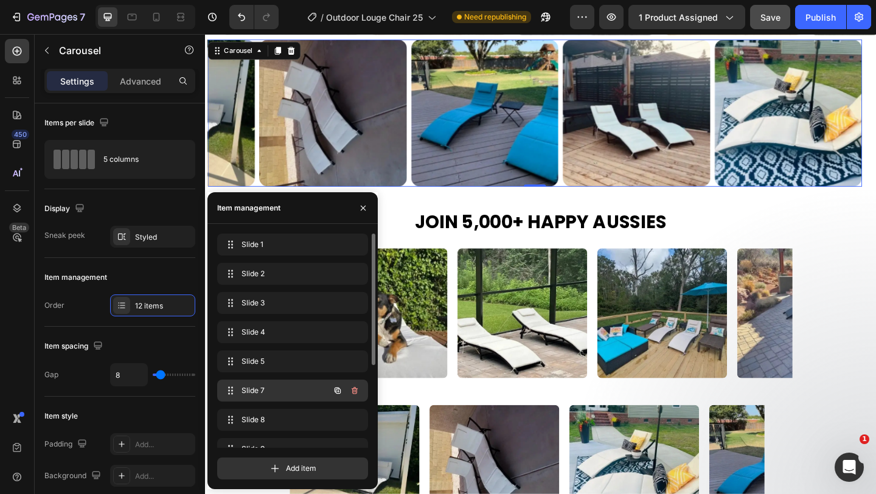 The image size is (876, 494). Describe the element at coordinates (678, 17) in the screenshot. I see `span: 1 product assigned` at that location.